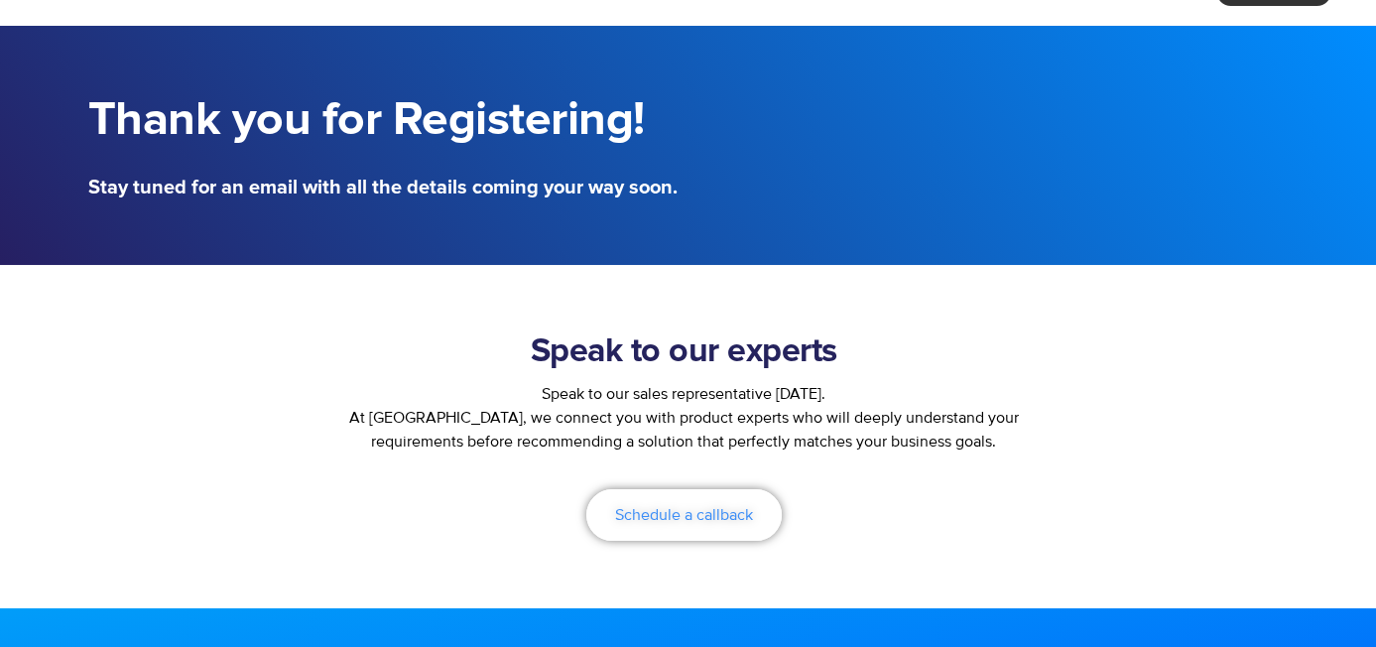 The height and width of the screenshot is (647, 1376). What do you see at coordinates (685, 352) in the screenshot?
I see `h2: Speak to our experts` at bounding box center [685, 352].